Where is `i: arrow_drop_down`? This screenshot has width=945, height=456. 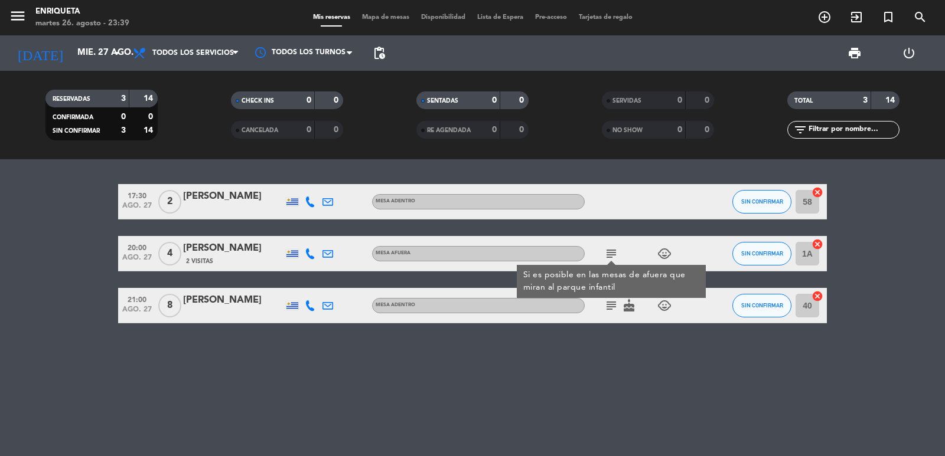
i: arrow_drop_down is located at coordinates (117, 53).